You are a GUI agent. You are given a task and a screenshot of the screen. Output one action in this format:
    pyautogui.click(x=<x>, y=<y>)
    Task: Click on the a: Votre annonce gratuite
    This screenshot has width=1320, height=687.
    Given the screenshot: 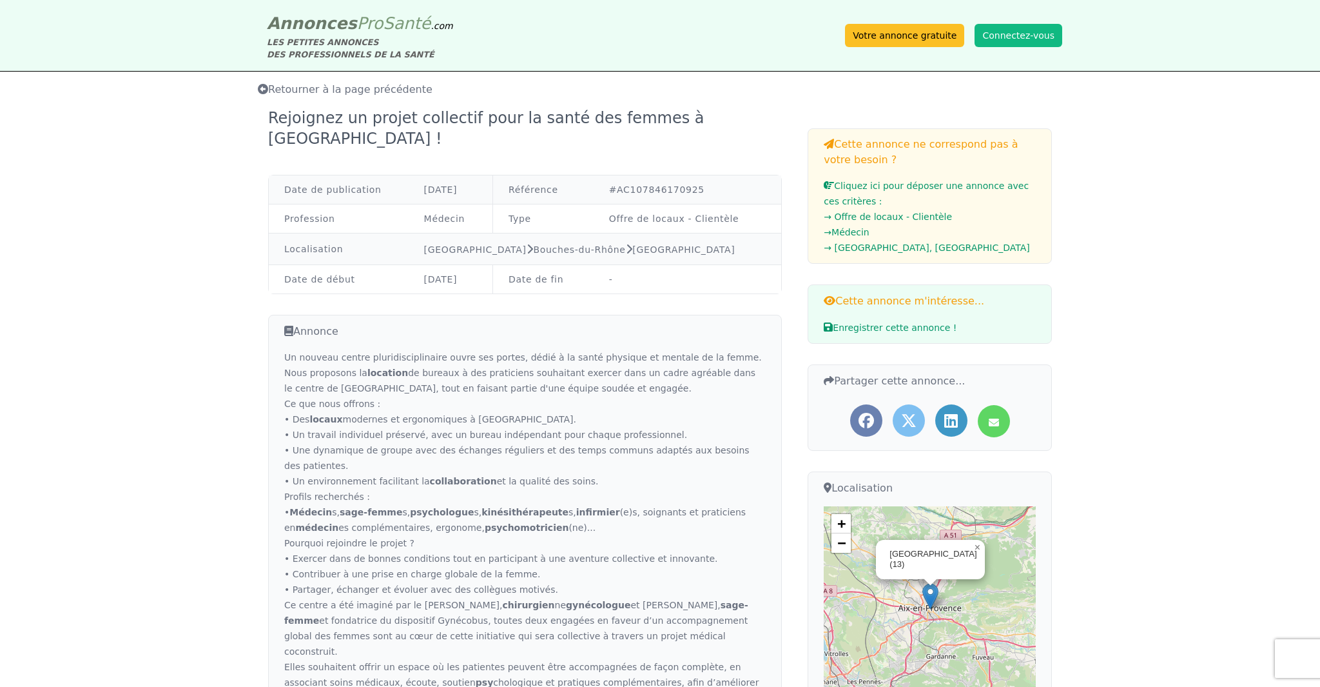 What is the action you would take?
    pyautogui.click(x=904, y=35)
    